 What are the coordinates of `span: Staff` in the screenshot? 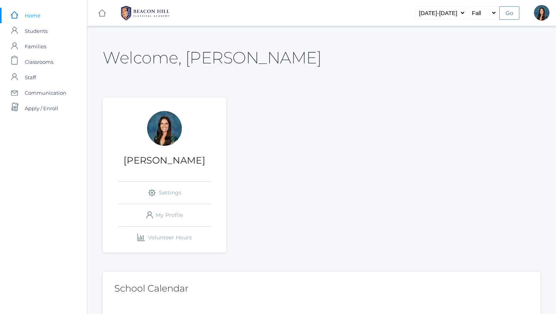 It's located at (30, 77).